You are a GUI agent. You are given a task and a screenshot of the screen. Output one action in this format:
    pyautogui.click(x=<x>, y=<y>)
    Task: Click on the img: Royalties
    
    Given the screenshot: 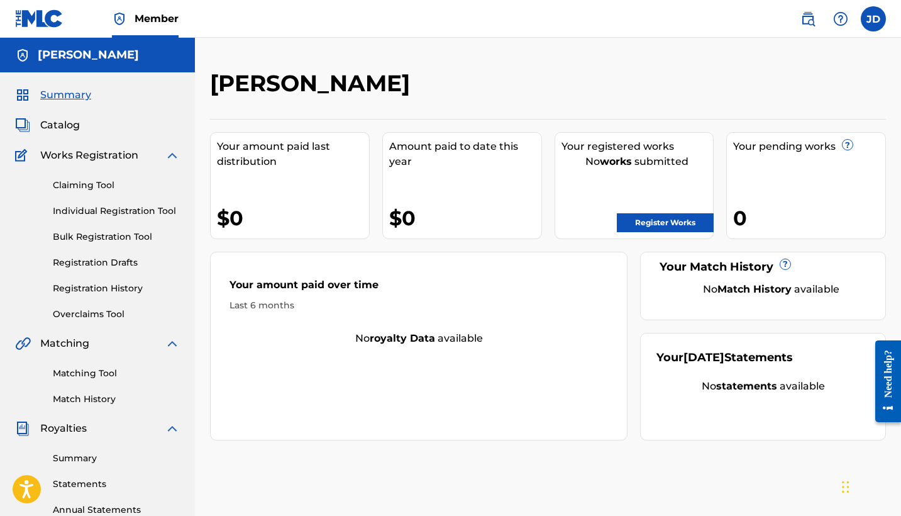 What is the action you would take?
    pyautogui.click(x=23, y=428)
    